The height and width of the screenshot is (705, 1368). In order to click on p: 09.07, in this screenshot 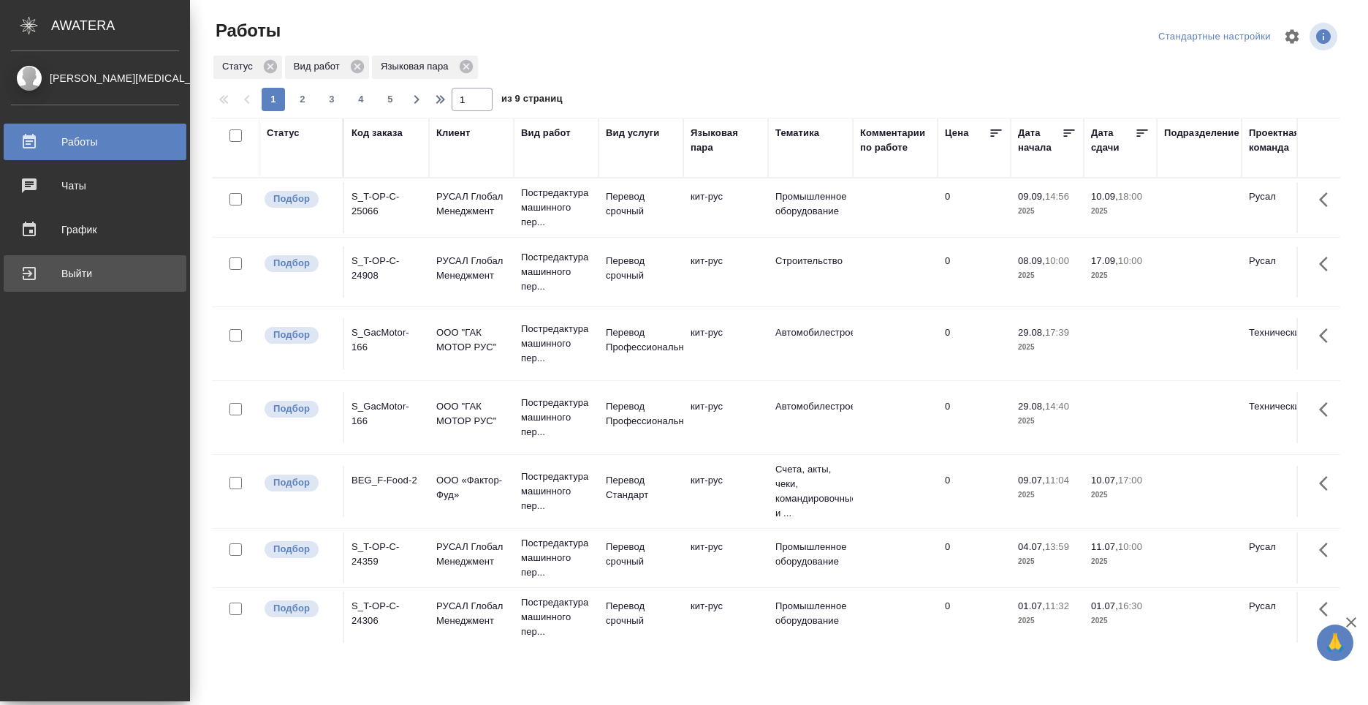, I will do `click(1031, 480)`.